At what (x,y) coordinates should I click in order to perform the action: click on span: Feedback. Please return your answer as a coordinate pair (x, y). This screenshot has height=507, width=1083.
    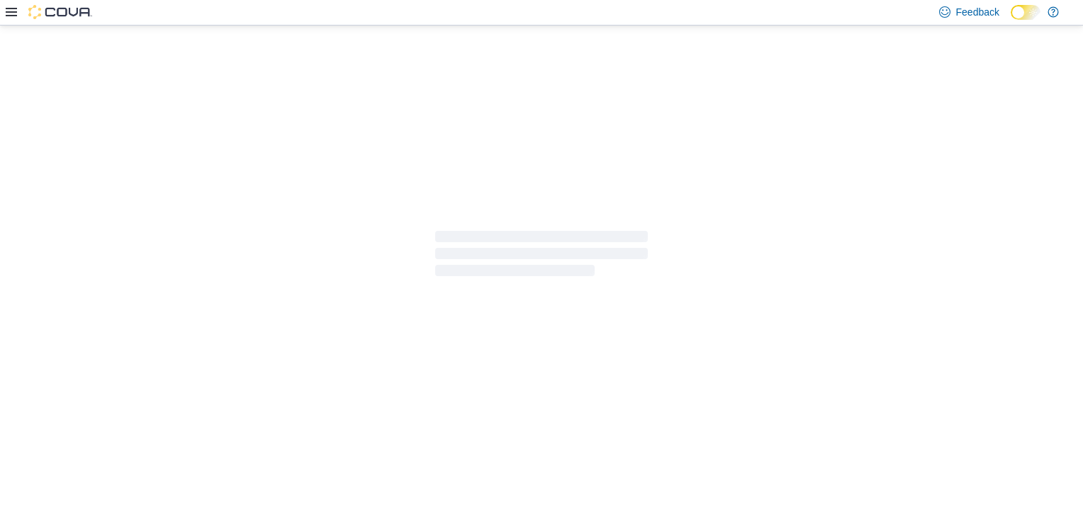
    Looking at the image, I should click on (977, 12).